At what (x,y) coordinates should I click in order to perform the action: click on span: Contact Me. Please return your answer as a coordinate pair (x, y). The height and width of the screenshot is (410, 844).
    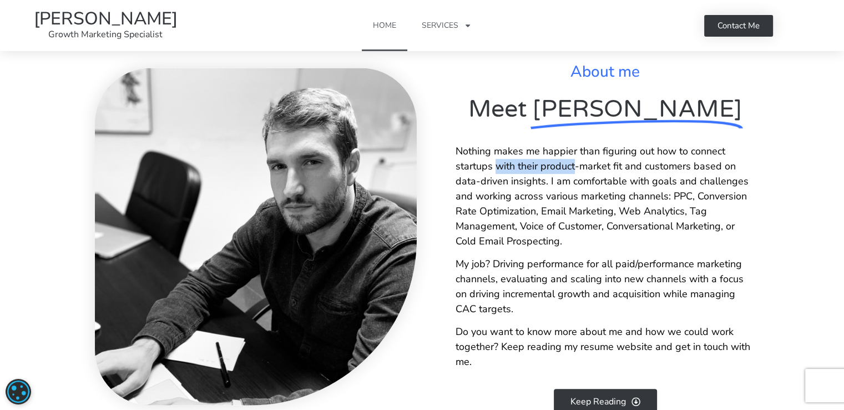
    Looking at the image, I should click on (739, 26).